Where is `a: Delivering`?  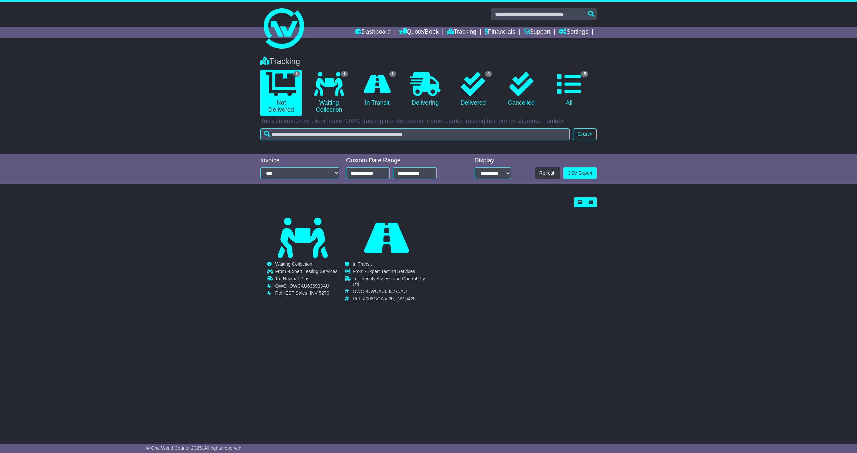
a: Delivering is located at coordinates (425, 89).